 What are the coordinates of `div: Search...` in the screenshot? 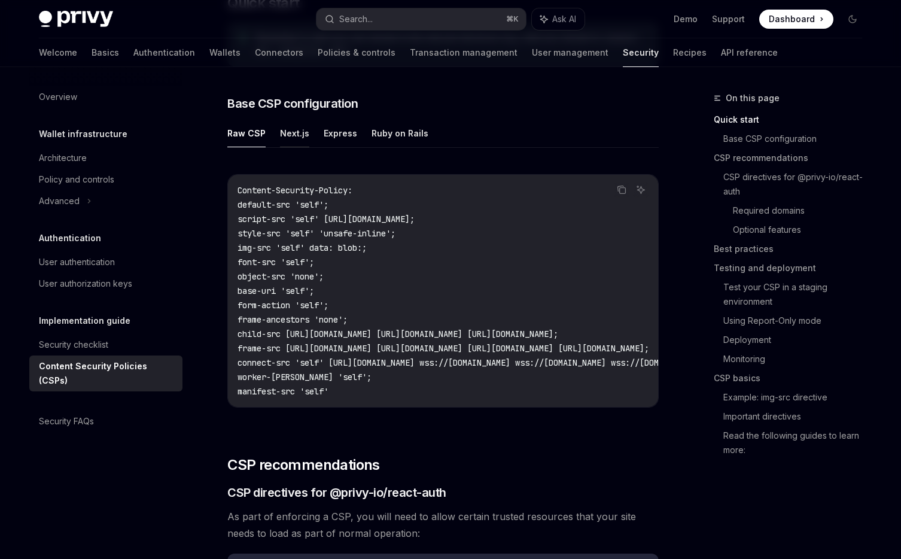 It's located at (356, 19).